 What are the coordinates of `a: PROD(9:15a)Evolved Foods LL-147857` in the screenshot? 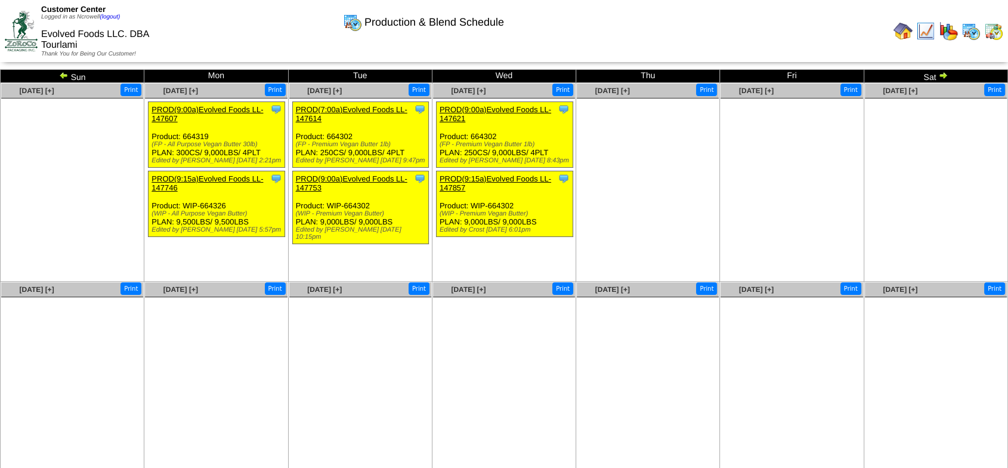 It's located at (495, 183).